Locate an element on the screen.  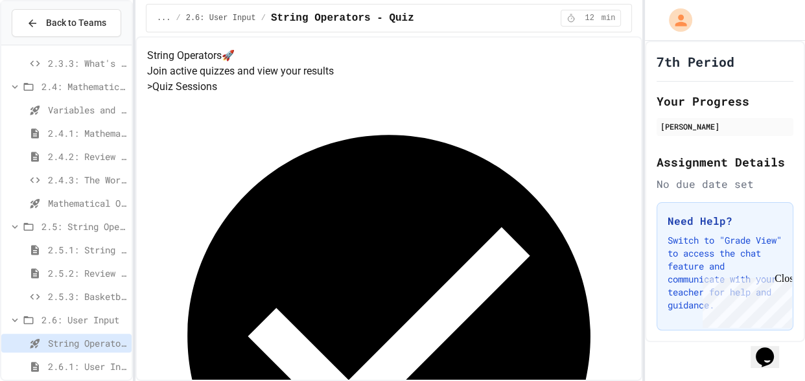
span: 2.5.2: Review - String Operators is located at coordinates (87, 273).